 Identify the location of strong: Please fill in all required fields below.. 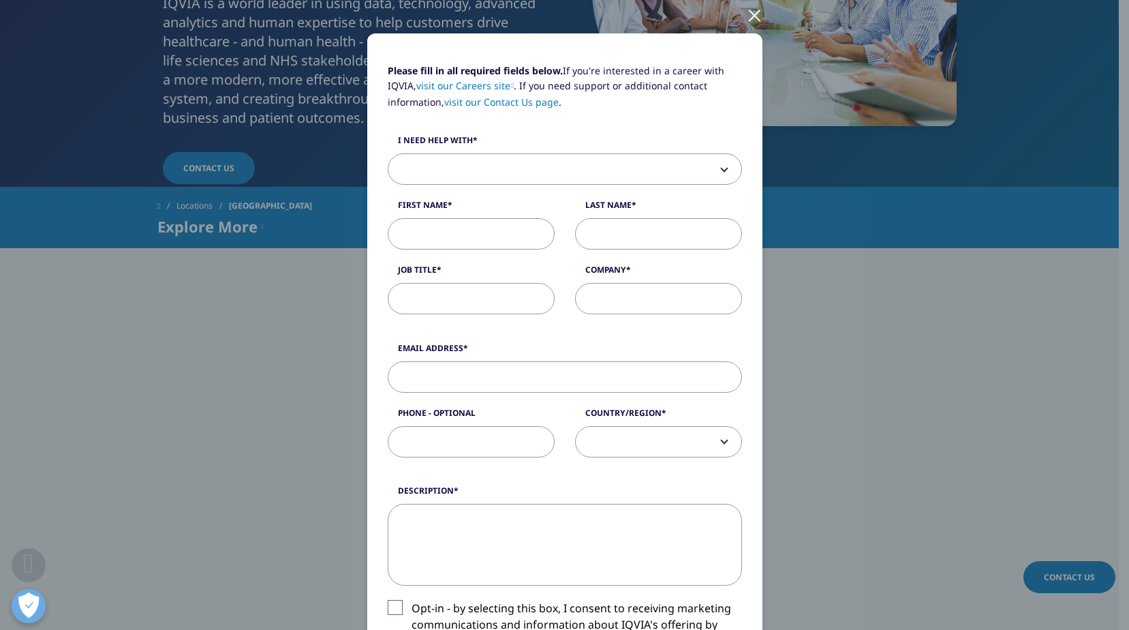
(475, 70).